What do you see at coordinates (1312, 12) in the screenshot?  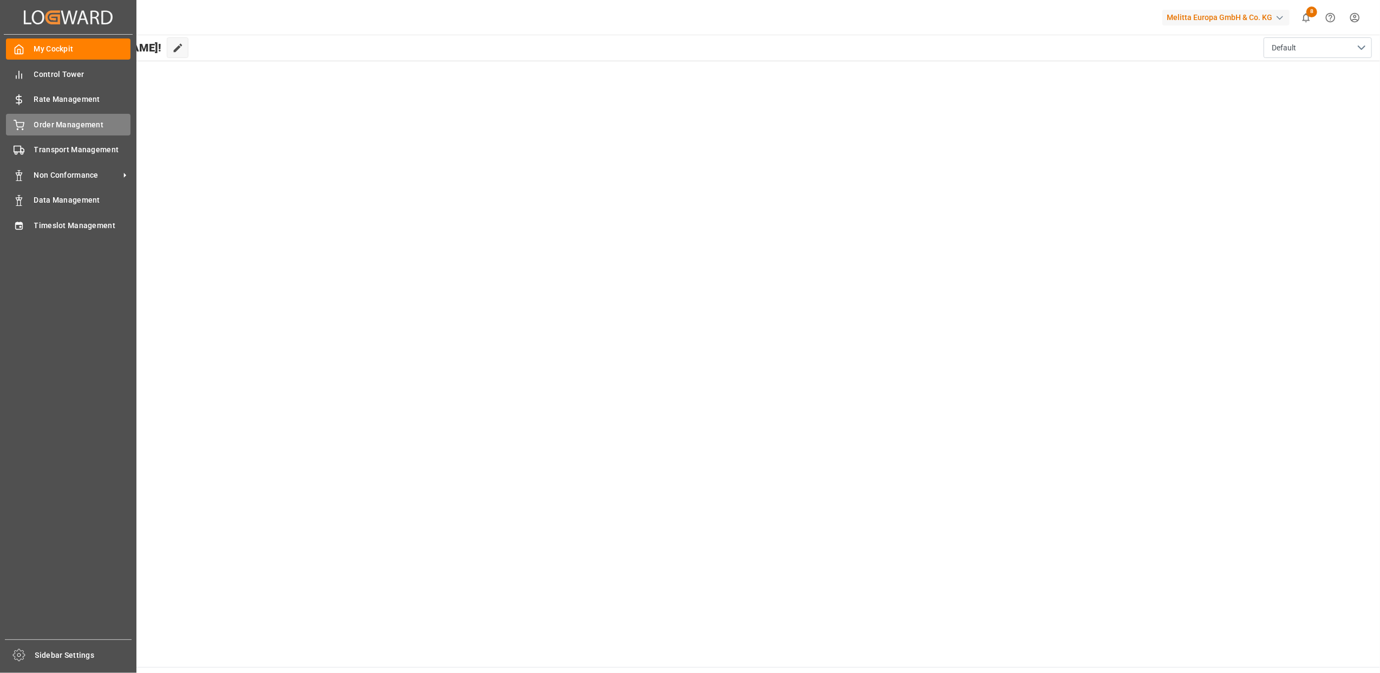 I see `span: 8` at bounding box center [1312, 12].